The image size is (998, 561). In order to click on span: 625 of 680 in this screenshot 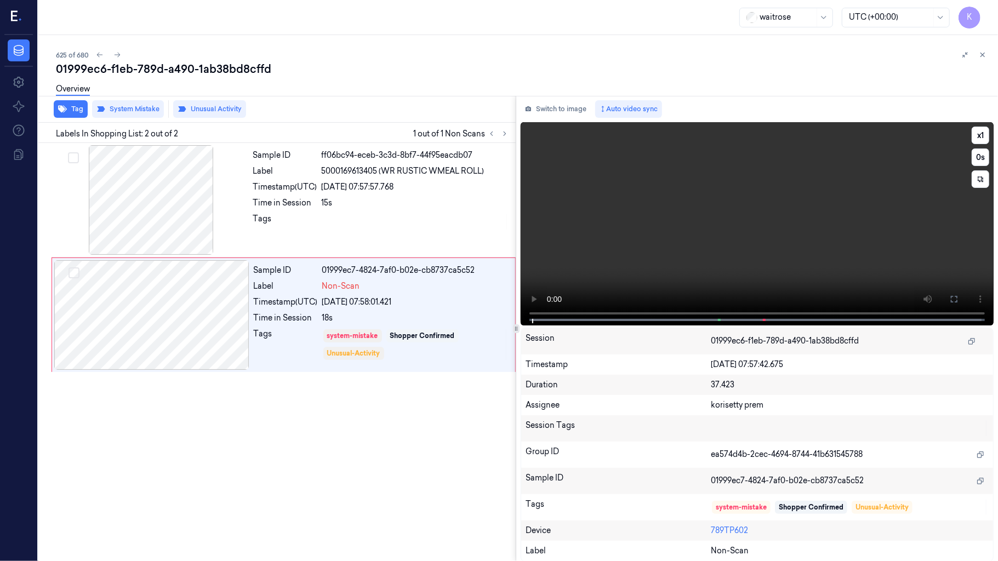, I will do `click(72, 55)`.